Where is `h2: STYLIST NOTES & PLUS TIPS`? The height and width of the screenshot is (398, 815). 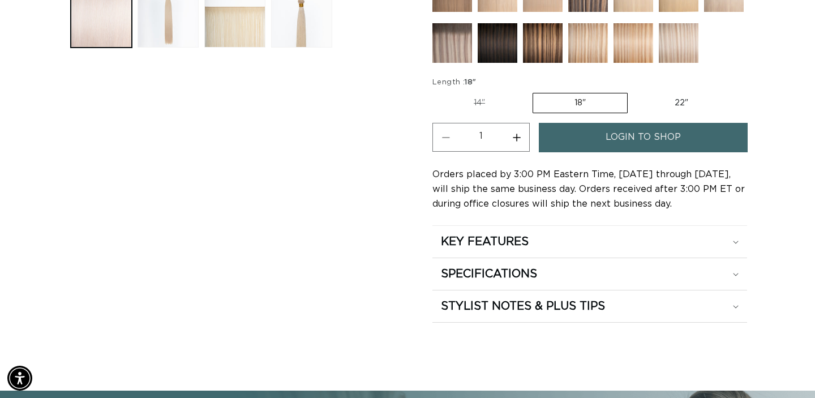
h2: STYLIST NOTES & PLUS TIPS is located at coordinates (523, 306).